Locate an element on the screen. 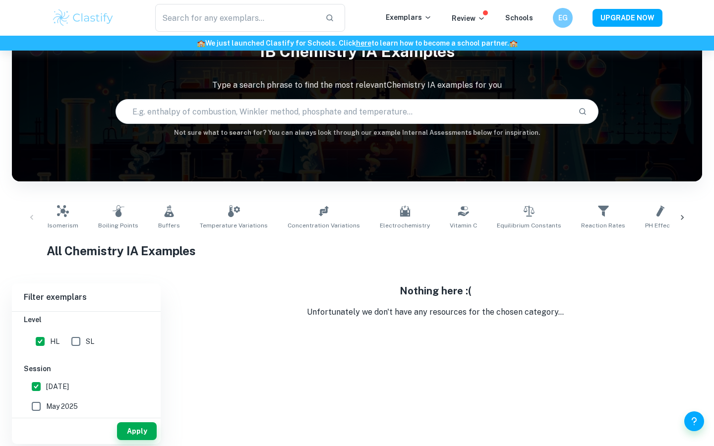  p: Exemplars is located at coordinates (408, 17).